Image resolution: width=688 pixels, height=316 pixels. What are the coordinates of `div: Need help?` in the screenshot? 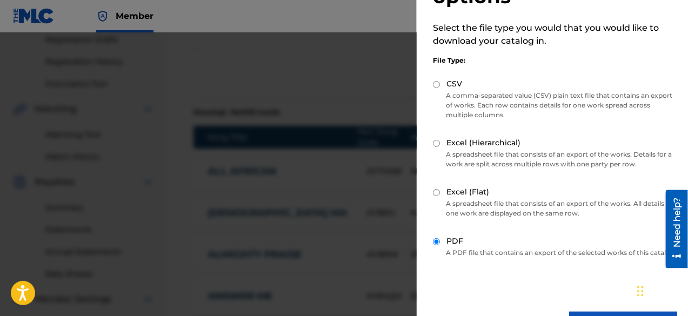 It's located at (19, 32).